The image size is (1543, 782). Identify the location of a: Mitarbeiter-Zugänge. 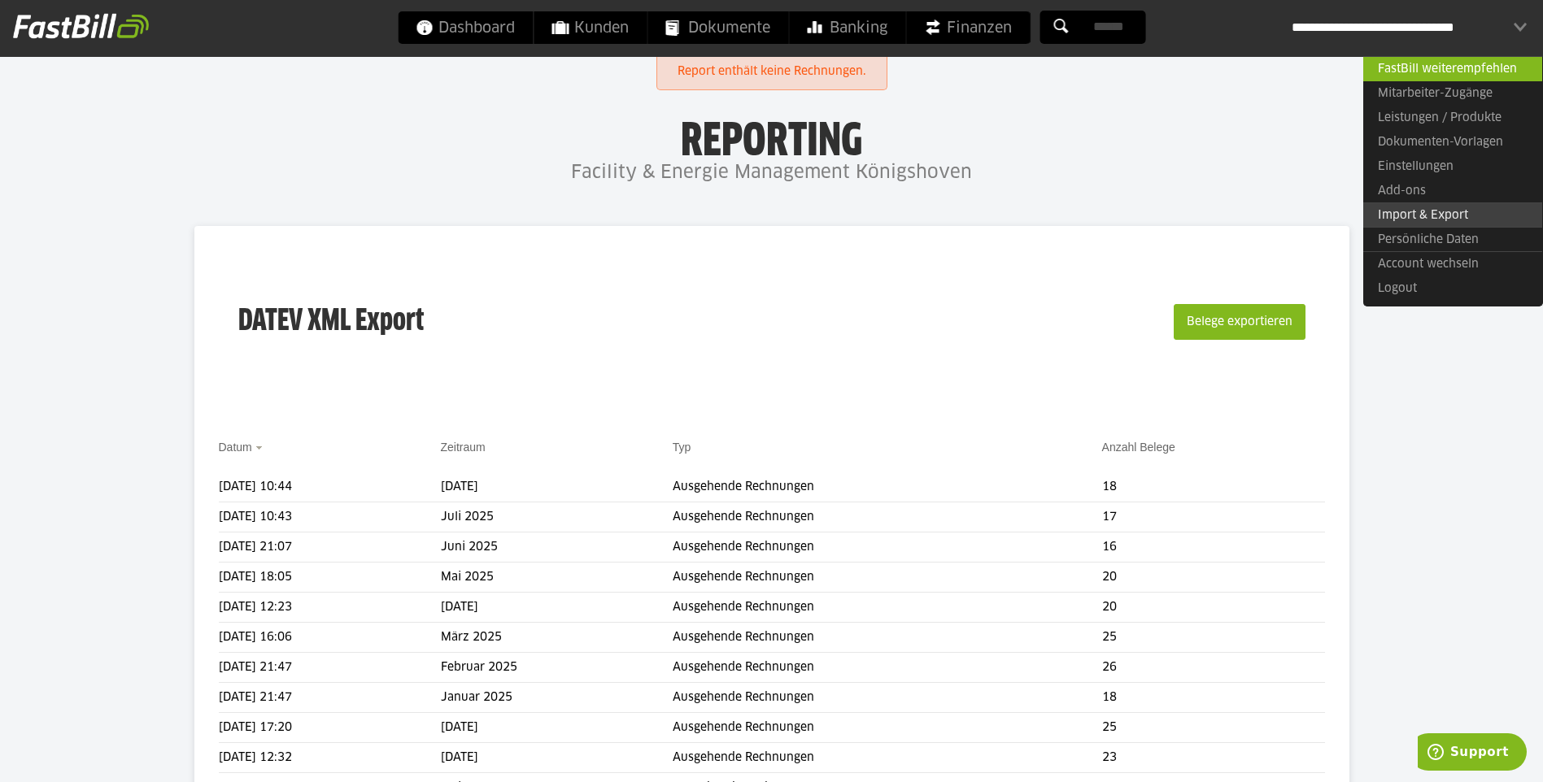
(1453, 94).